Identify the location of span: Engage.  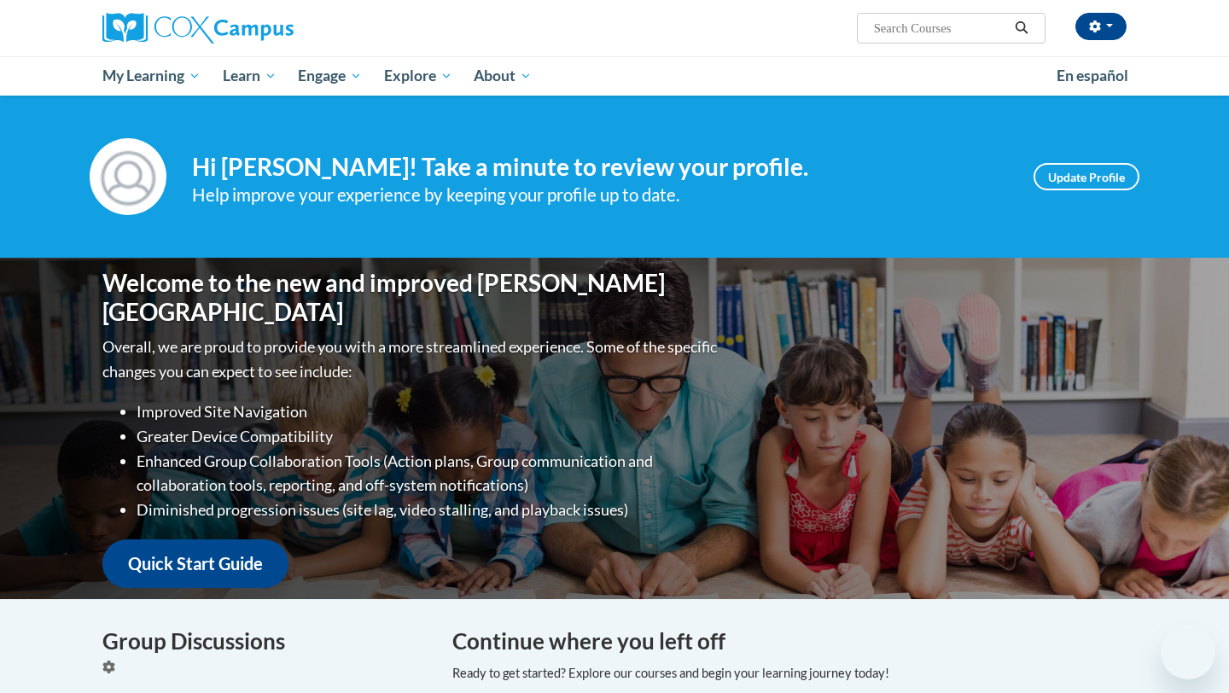
(329, 76).